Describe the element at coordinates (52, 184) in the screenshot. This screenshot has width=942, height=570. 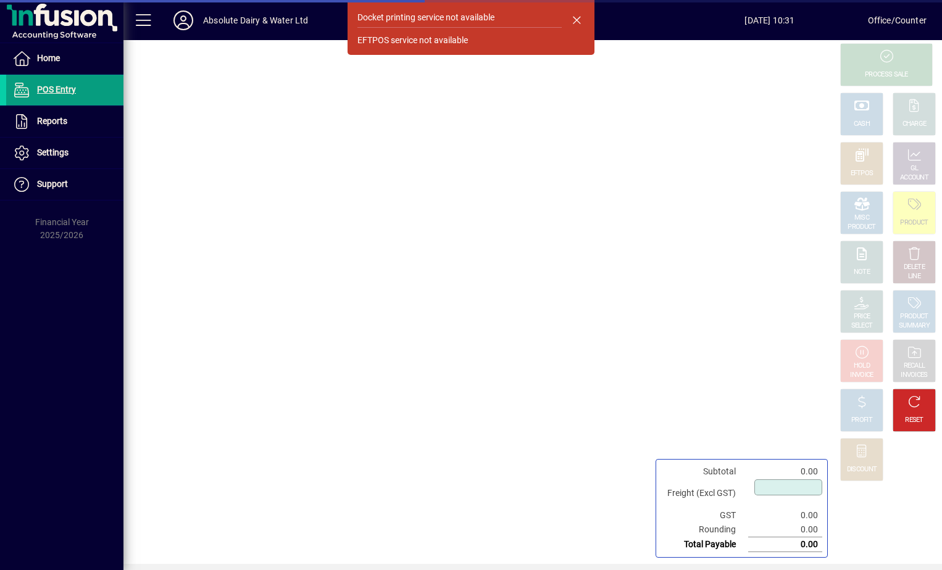
I see `span: Support` at that location.